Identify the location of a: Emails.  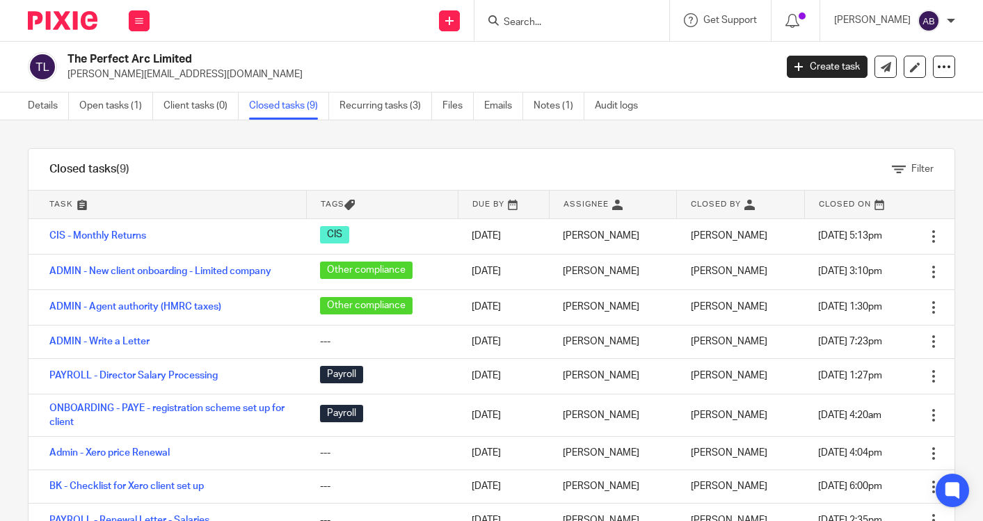
(504, 106).